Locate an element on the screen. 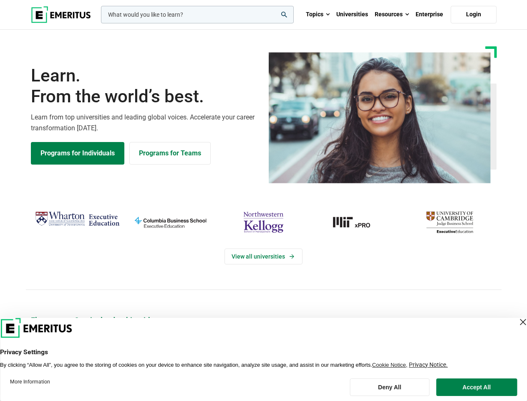  a: Login is located at coordinates (474, 15).